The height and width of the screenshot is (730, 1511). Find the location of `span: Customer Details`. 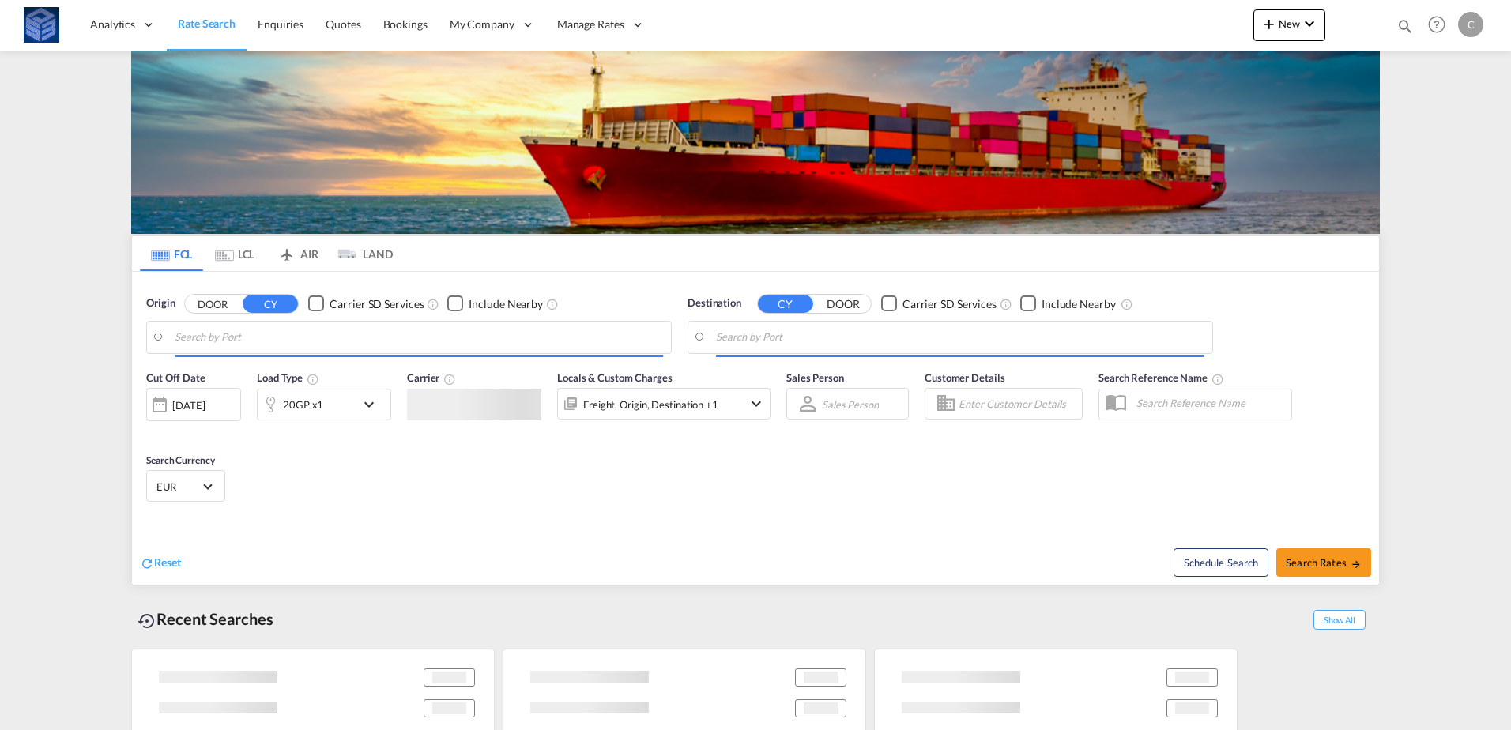

span: Customer Details is located at coordinates (964, 378).